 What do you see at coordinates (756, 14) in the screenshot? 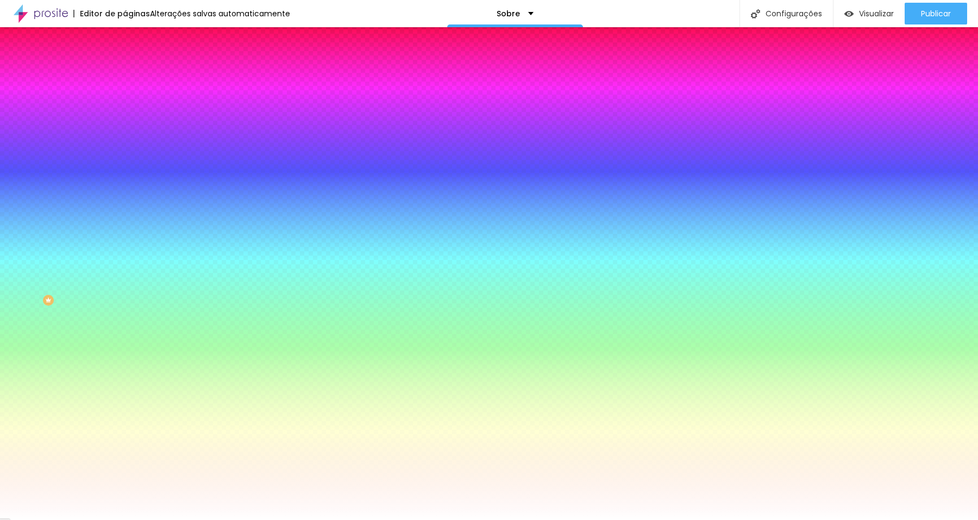
I see `img: Ícone` at bounding box center [756, 14].